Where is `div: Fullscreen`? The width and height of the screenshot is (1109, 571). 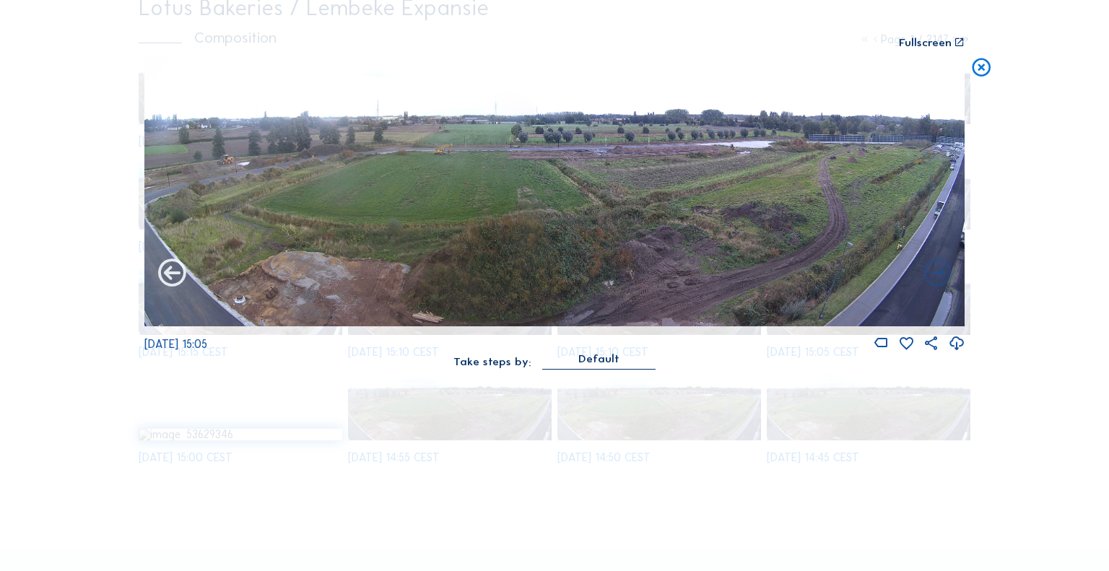
div: Fullscreen is located at coordinates (925, 42).